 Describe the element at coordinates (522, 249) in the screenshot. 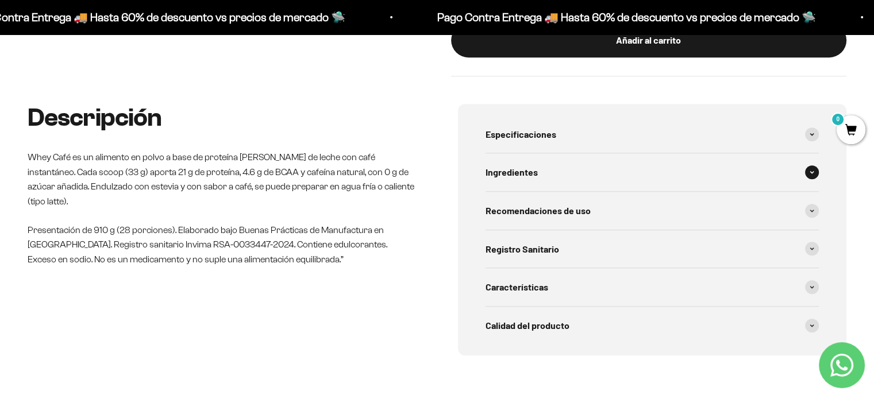

I see `span: Registro Sanitario` at that location.